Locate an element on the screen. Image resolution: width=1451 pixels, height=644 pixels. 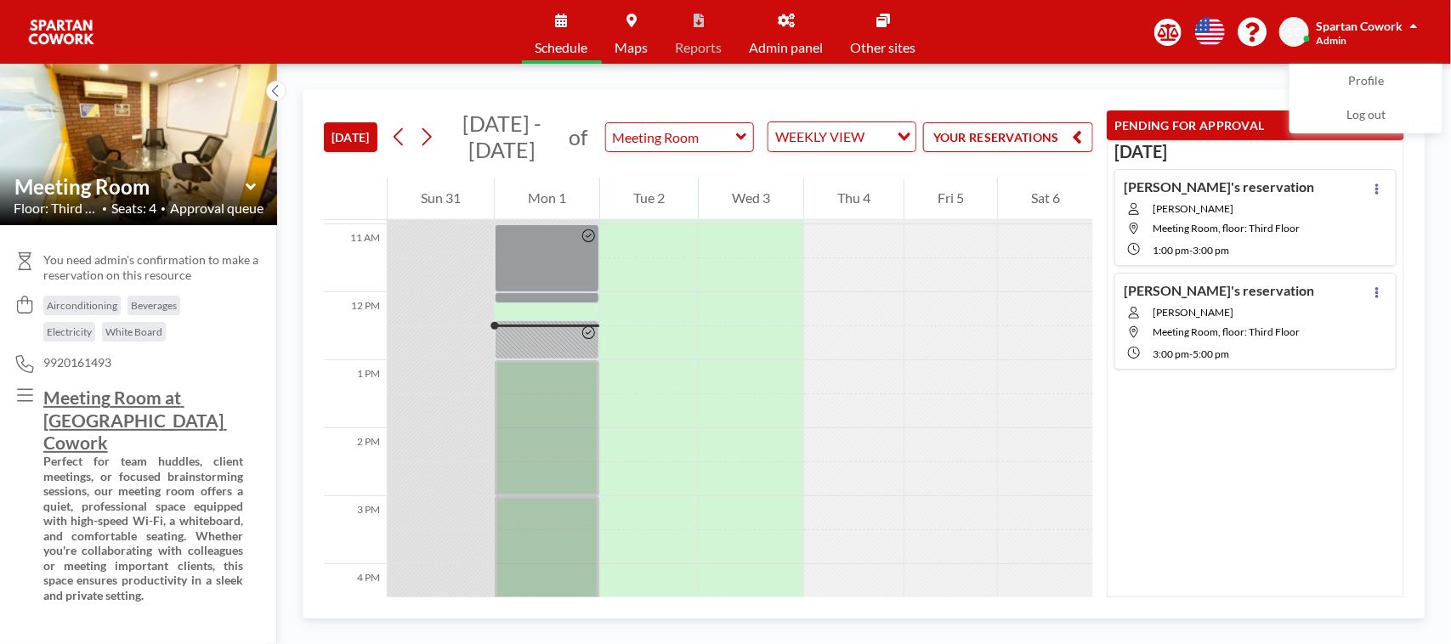
div: 12 PM is located at coordinates (355, 326).